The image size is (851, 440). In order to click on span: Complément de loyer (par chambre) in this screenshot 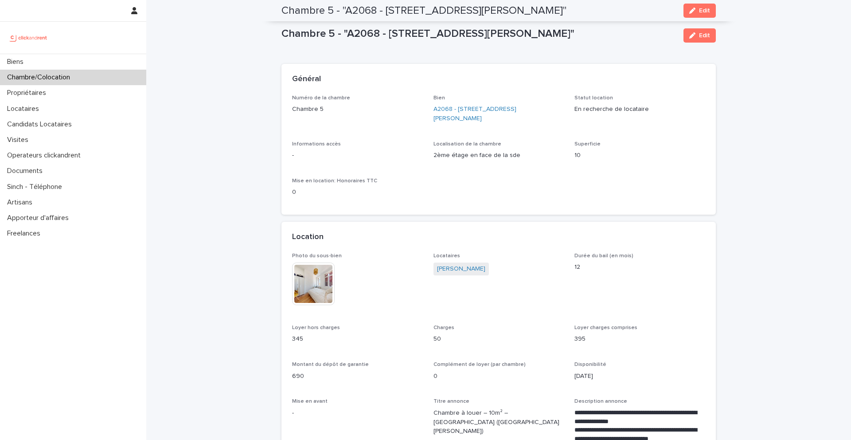, I will do `click(480, 364)`.